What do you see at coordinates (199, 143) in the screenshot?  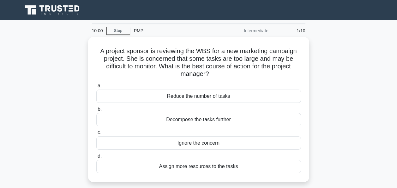 I see `div: Ignore the concern` at bounding box center [199, 143].